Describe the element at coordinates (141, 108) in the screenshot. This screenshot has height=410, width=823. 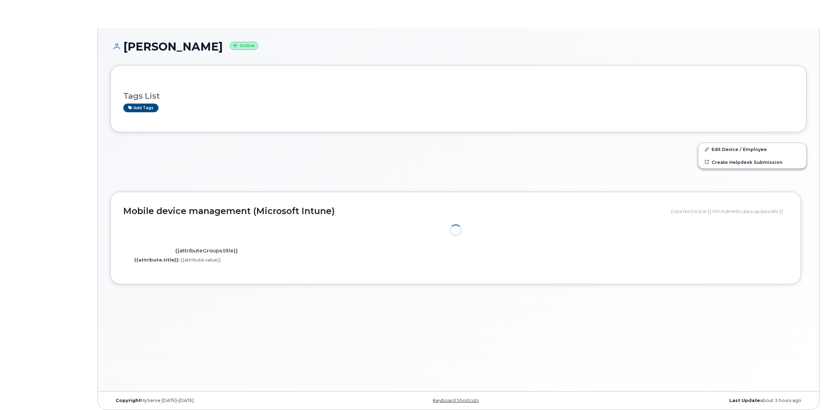
I see `a: Add tags` at that location.